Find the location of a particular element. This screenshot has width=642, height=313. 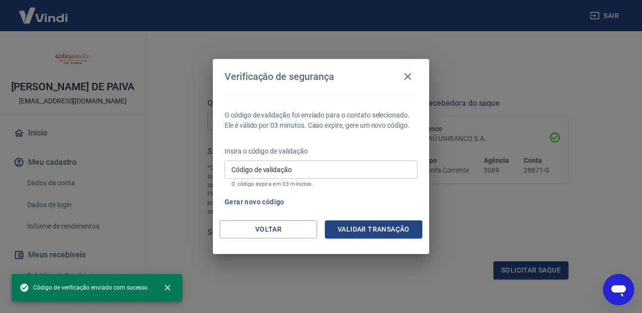

p: O código expira em 03 minutos. is located at coordinates (321, 184).